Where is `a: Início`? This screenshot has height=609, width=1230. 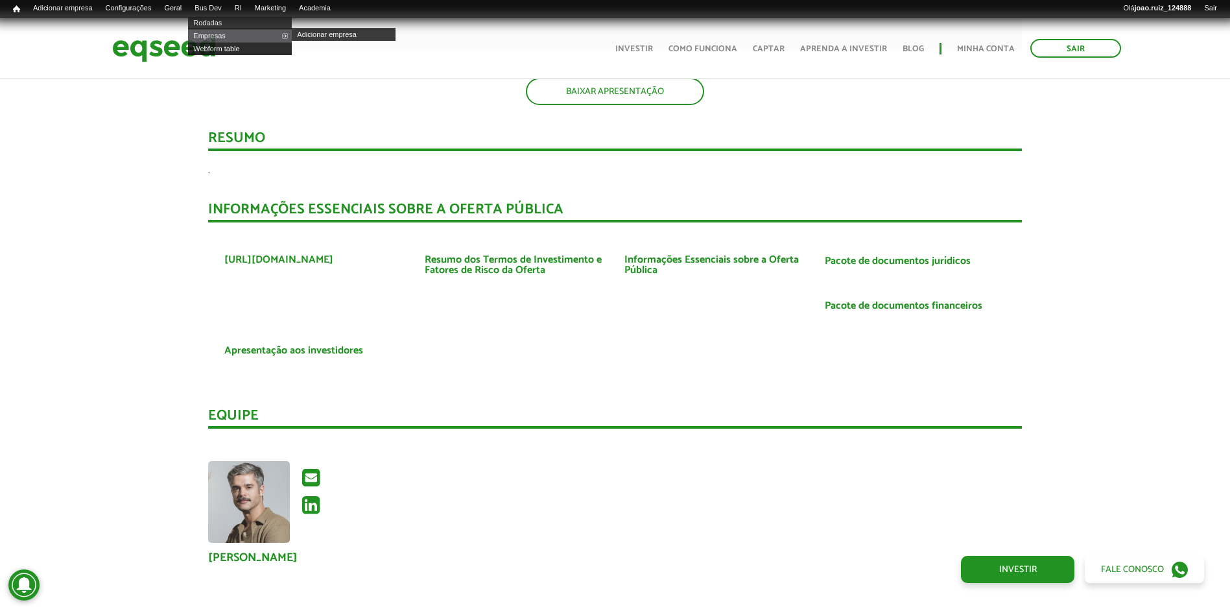 a: Início is located at coordinates (16, 9).